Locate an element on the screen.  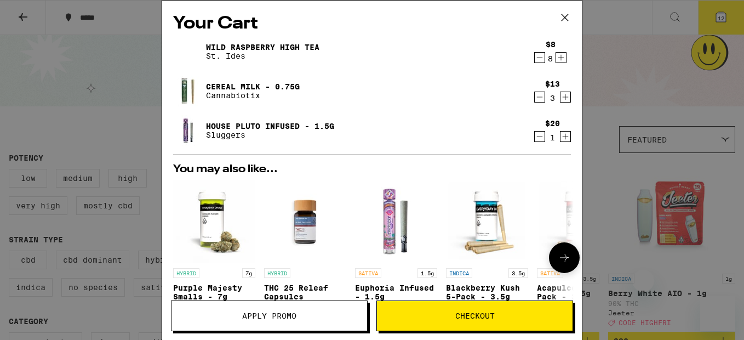
div: $13 is located at coordinates (553, 84).